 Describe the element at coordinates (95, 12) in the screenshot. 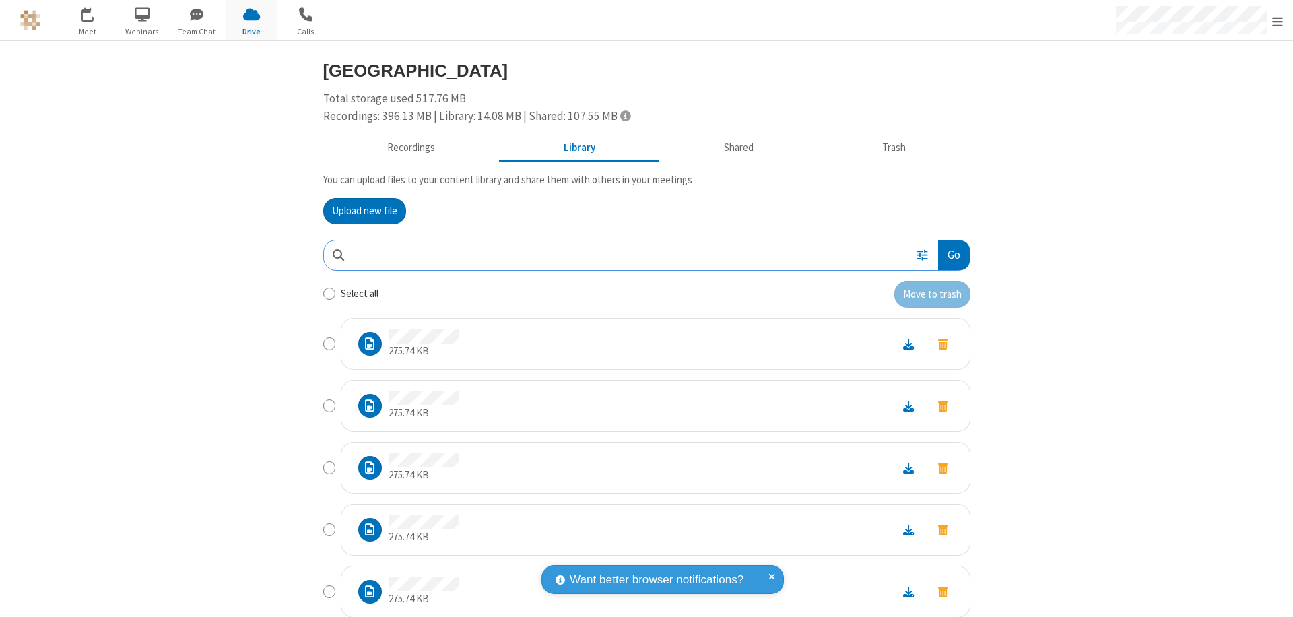

I see `div: 1` at that location.